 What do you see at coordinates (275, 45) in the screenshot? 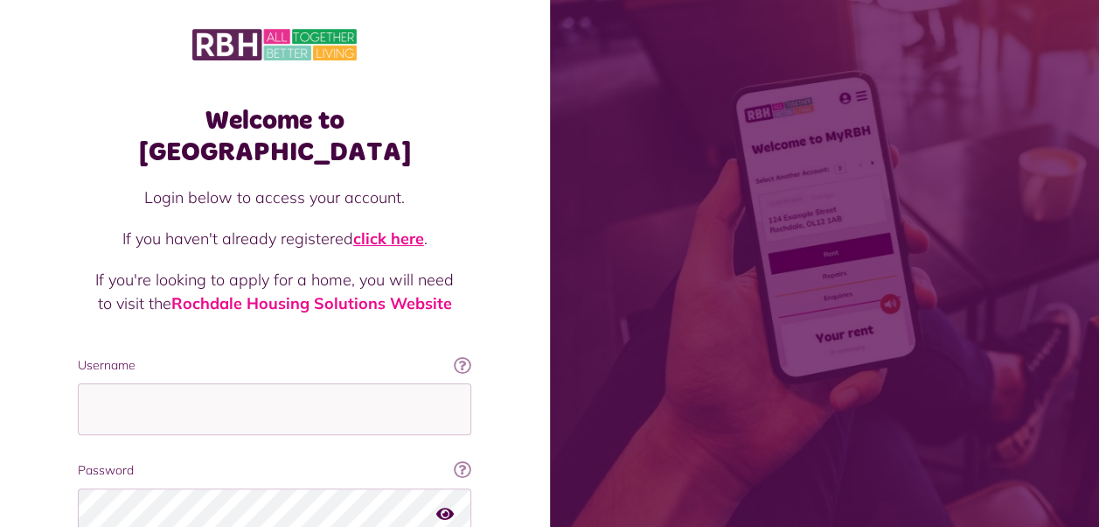
I see `img: MyRBH` at bounding box center [275, 45].